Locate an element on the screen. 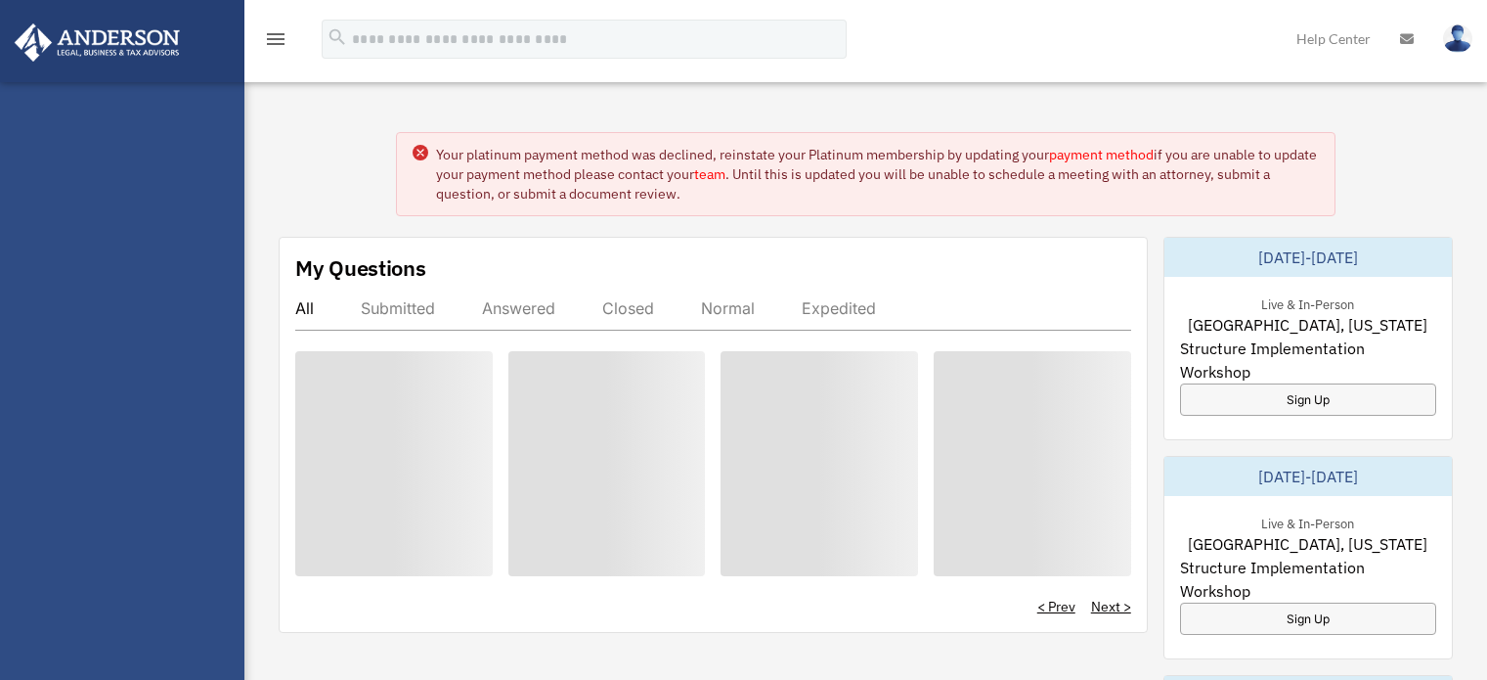 This screenshot has height=680, width=1487. div: Answered is located at coordinates (518, 308).